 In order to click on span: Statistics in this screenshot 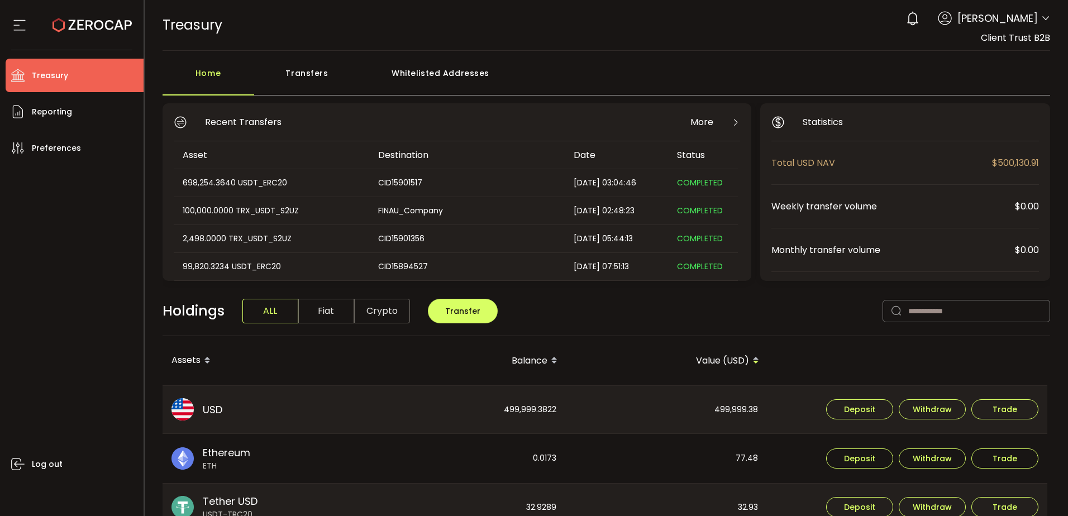, I will do `click(823, 122)`.